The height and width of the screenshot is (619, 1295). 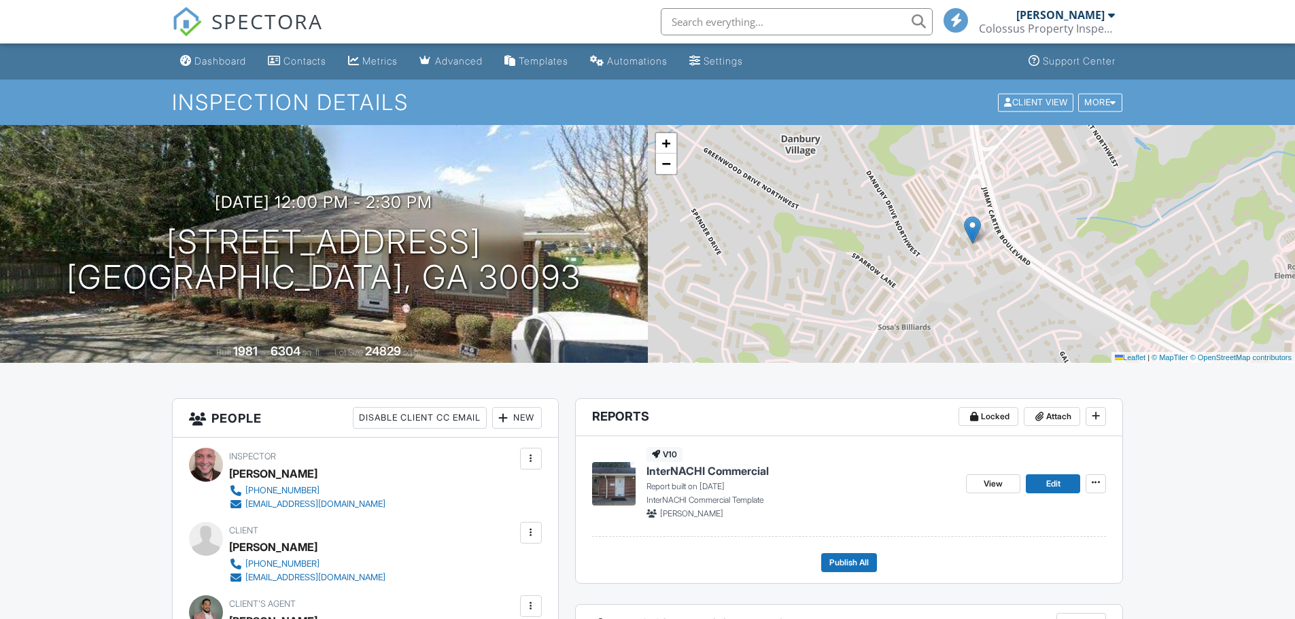 What do you see at coordinates (419, 418) in the screenshot?
I see `div: Disable Client CC Email` at bounding box center [419, 418].